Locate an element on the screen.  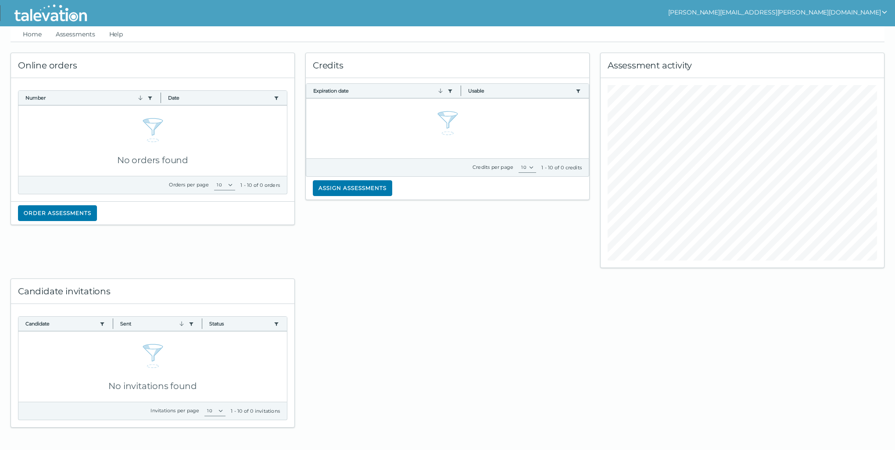
div: Online orders is located at coordinates (153, 65).